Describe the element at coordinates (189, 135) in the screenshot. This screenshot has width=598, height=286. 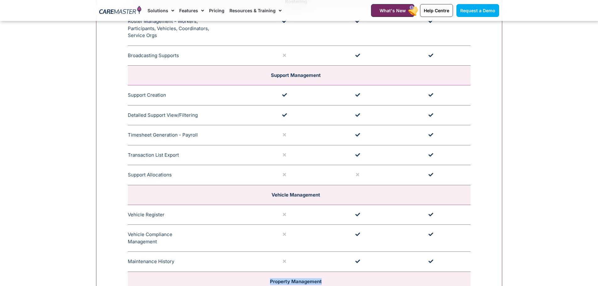
I see `td: Timesheet Generation - Payroll` at that location.